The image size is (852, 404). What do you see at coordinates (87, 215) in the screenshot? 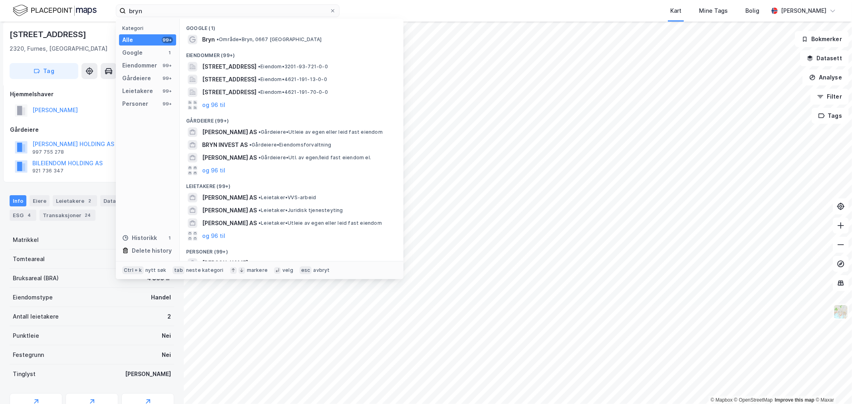
I see `div: 24` at bounding box center [87, 215].